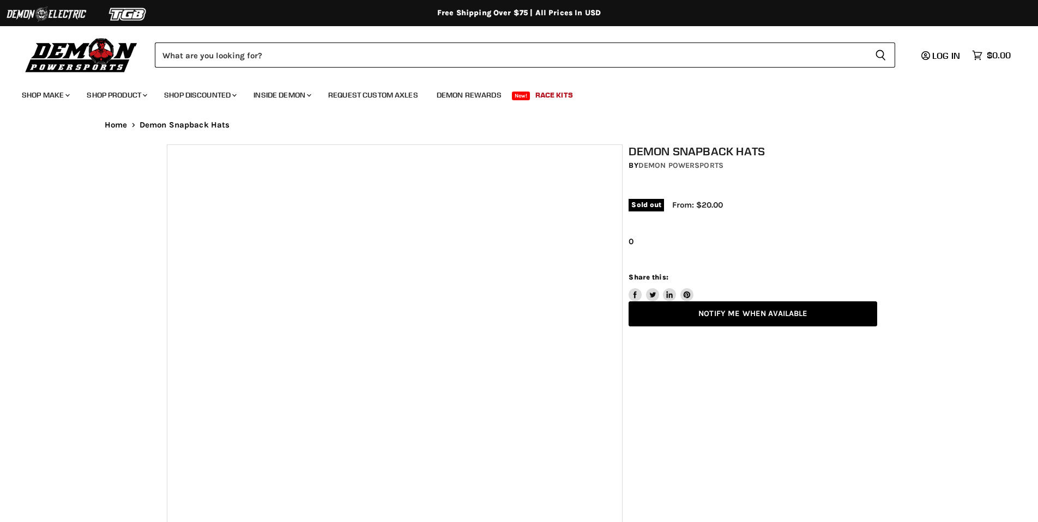  What do you see at coordinates (521, 96) in the screenshot?
I see `span: New!` at bounding box center [521, 96].